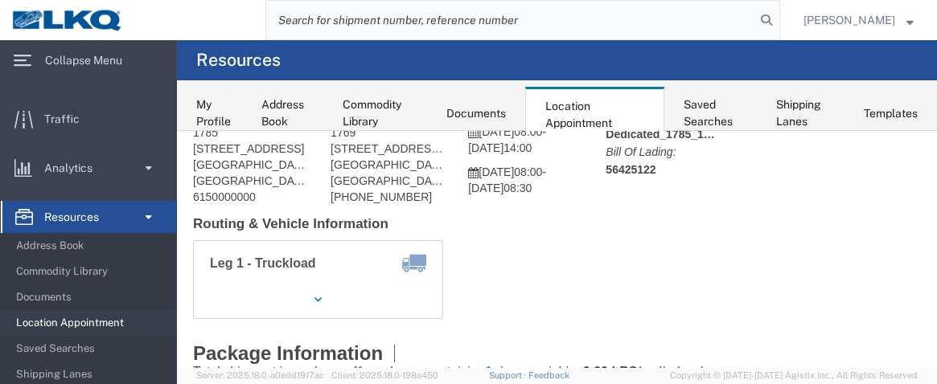 Image resolution: width=937 pixels, height=384 pixels. Describe the element at coordinates (595, 113) in the screenshot. I see `div: Location Appointment` at that location.